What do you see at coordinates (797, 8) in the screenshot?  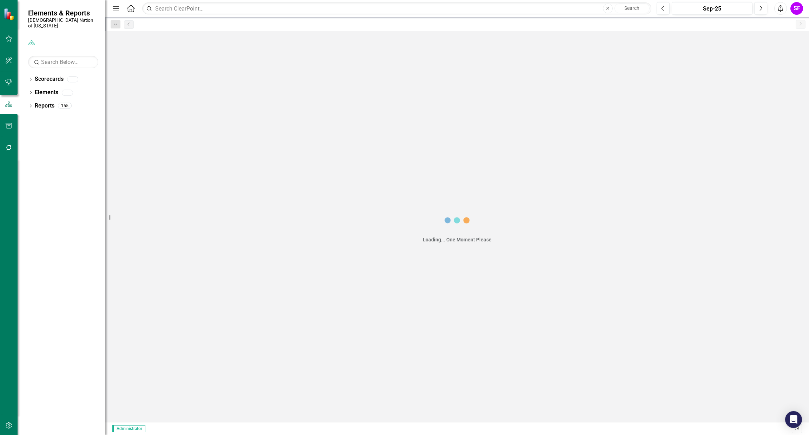 I see `button: SF` at bounding box center [797, 8].